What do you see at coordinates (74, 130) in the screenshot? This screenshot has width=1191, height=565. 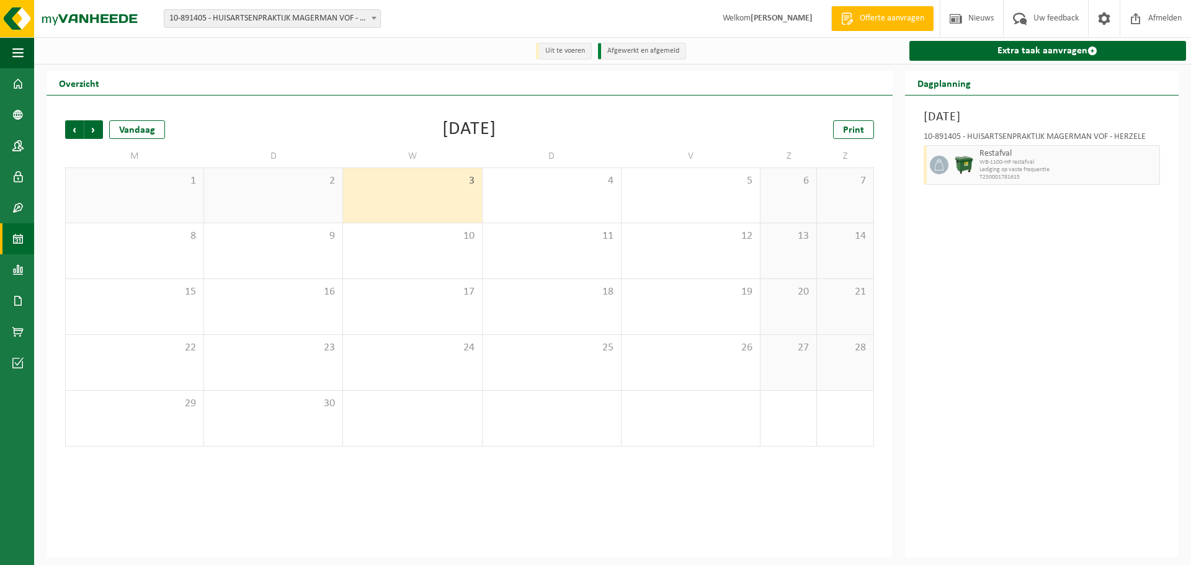 I see `span: Vorige` at bounding box center [74, 130].